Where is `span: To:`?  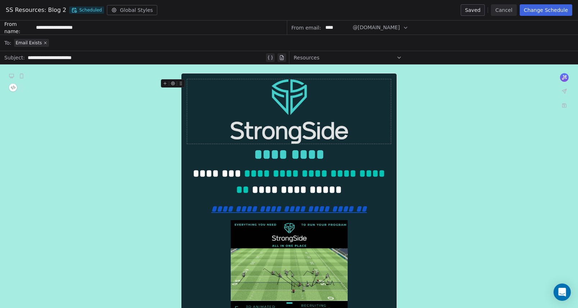 span: To: is located at coordinates (8, 43).